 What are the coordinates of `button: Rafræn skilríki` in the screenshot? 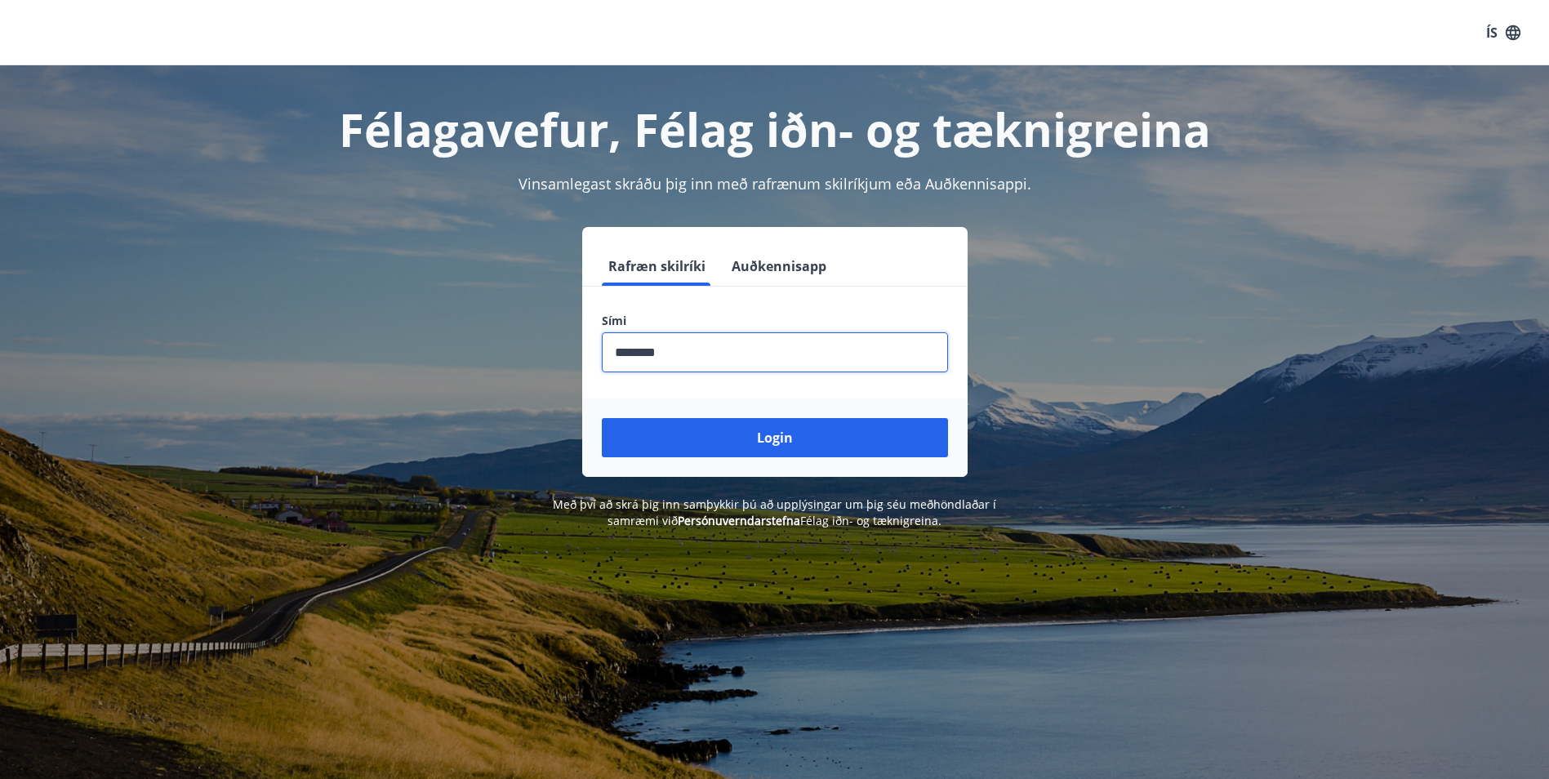 It's located at (657, 266).